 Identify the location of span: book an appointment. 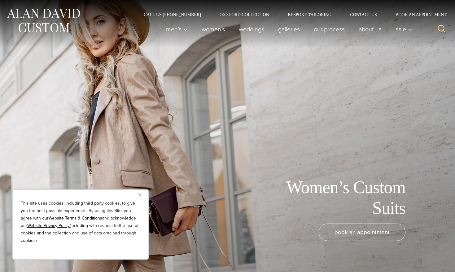
(362, 232).